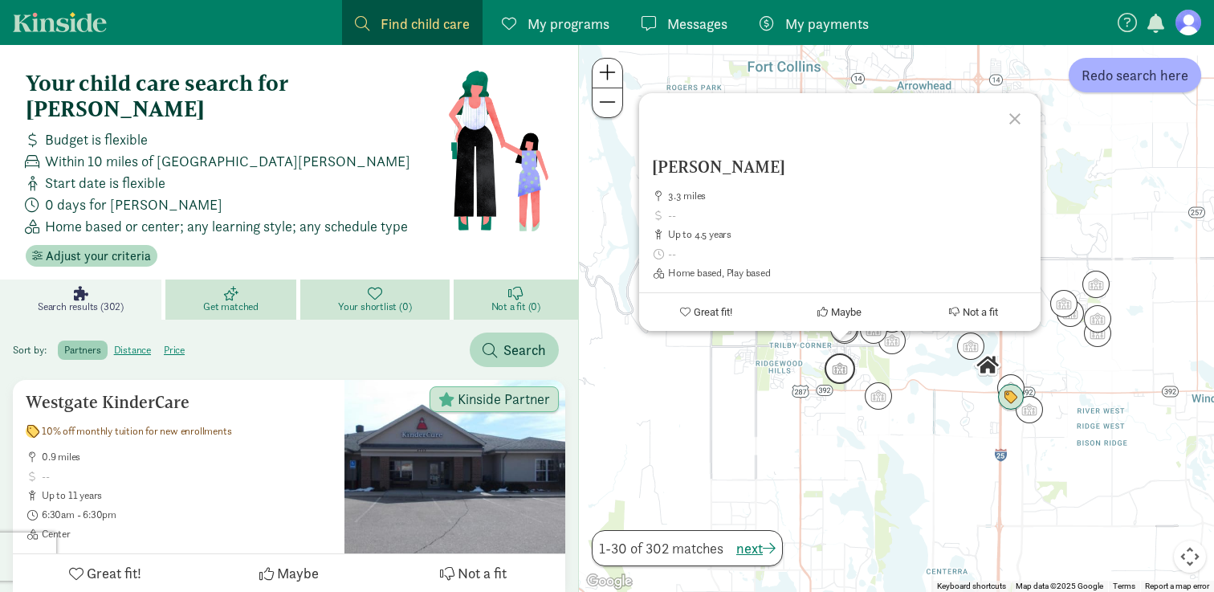 The image size is (1214, 592). What do you see at coordinates (59, 22) in the screenshot?
I see `a: Kinside` at bounding box center [59, 22].